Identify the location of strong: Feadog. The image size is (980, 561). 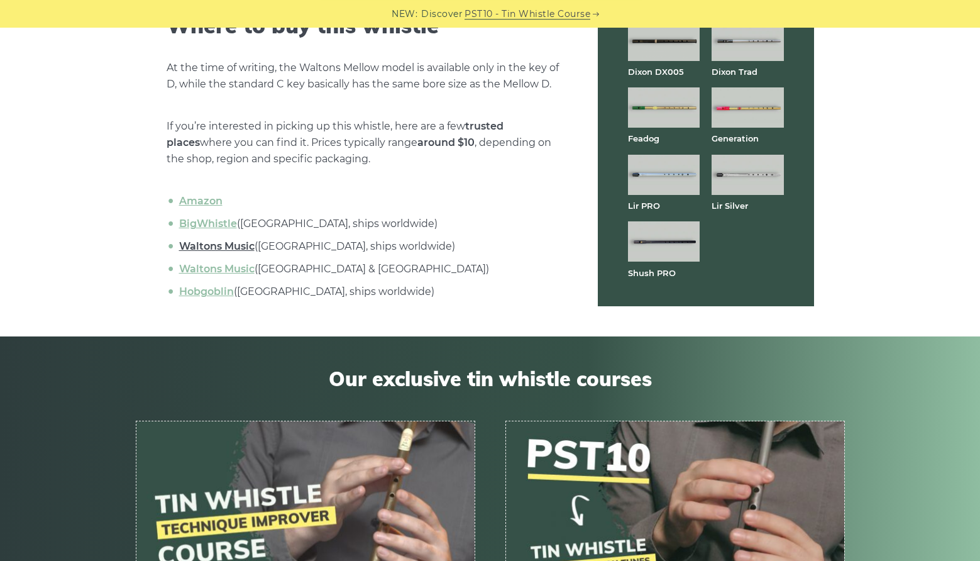
(644, 138).